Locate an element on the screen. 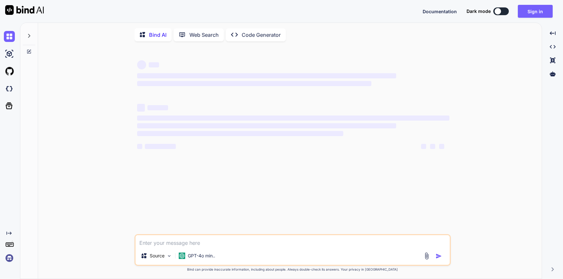 This screenshot has width=563, height=279. img: attachment is located at coordinates (426, 256).